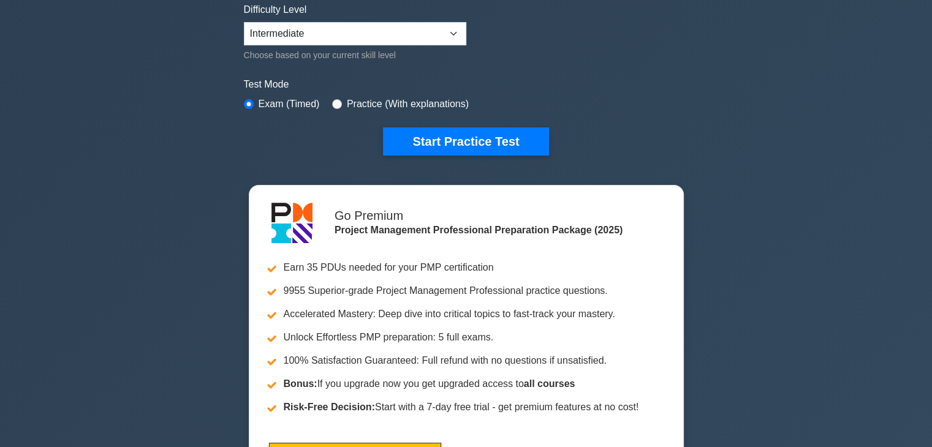 The image size is (932, 447). What do you see at coordinates (275, 10) in the screenshot?
I see `label: Difficulty Level` at bounding box center [275, 10].